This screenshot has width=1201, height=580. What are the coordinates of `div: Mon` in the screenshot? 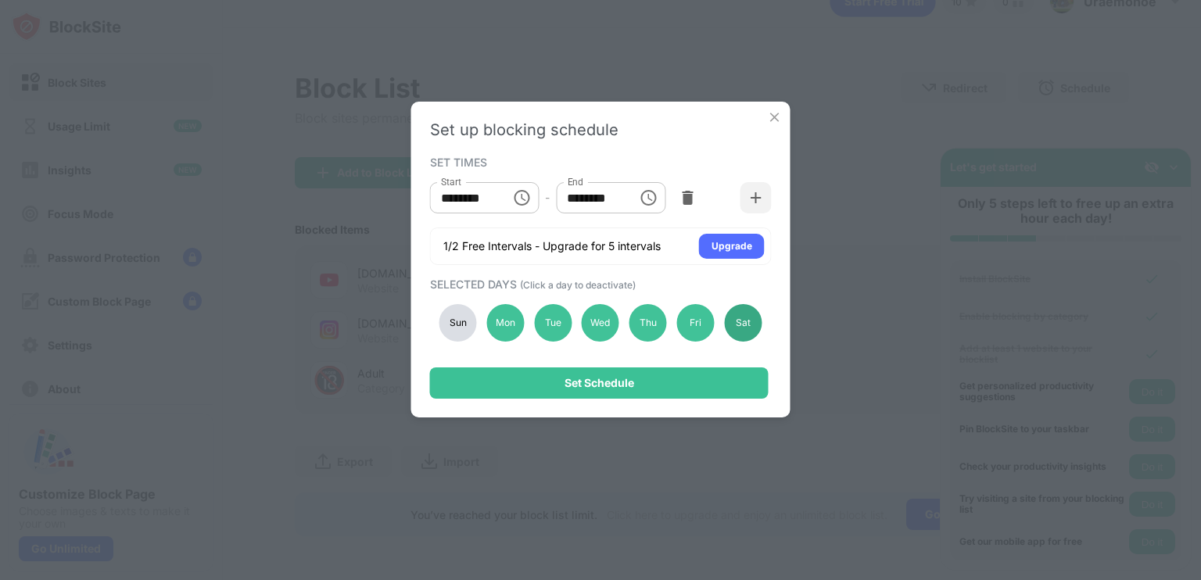 It's located at (505, 323).